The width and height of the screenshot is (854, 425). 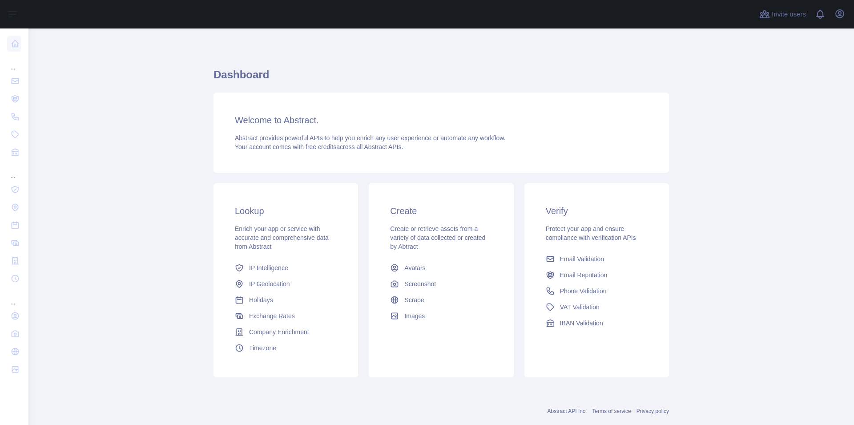 What do you see at coordinates (581, 259) in the screenshot?
I see `span: Email Validation` at bounding box center [581, 259].